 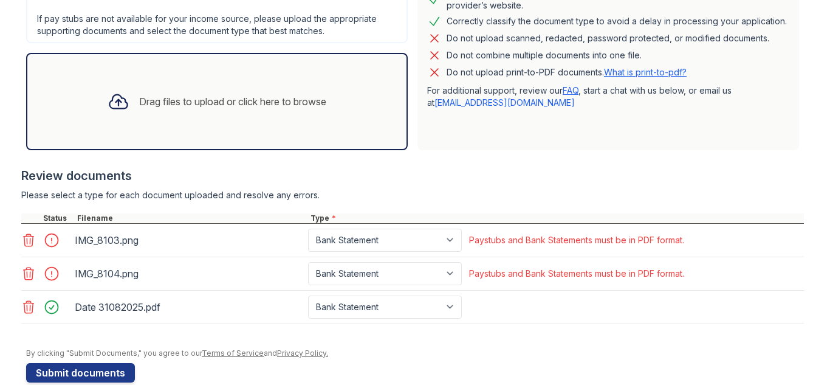 What do you see at coordinates (566, 72) in the screenshot?
I see `p: Do not upload print-to-PDF documents.` at bounding box center [566, 72].